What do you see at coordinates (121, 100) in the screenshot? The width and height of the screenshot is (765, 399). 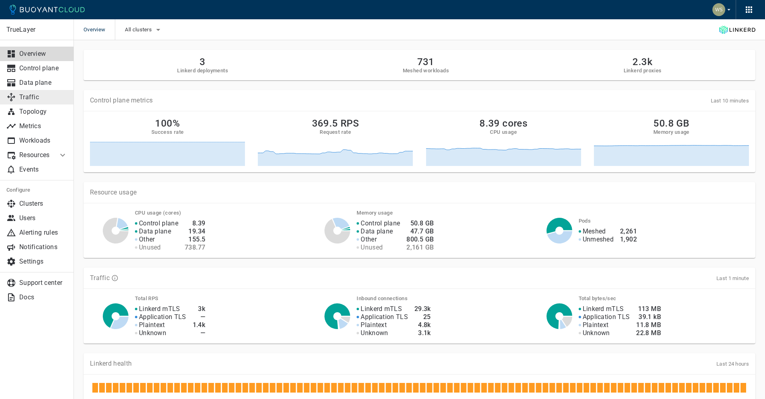 I see `p: Control plane metrics` at bounding box center [121, 100].